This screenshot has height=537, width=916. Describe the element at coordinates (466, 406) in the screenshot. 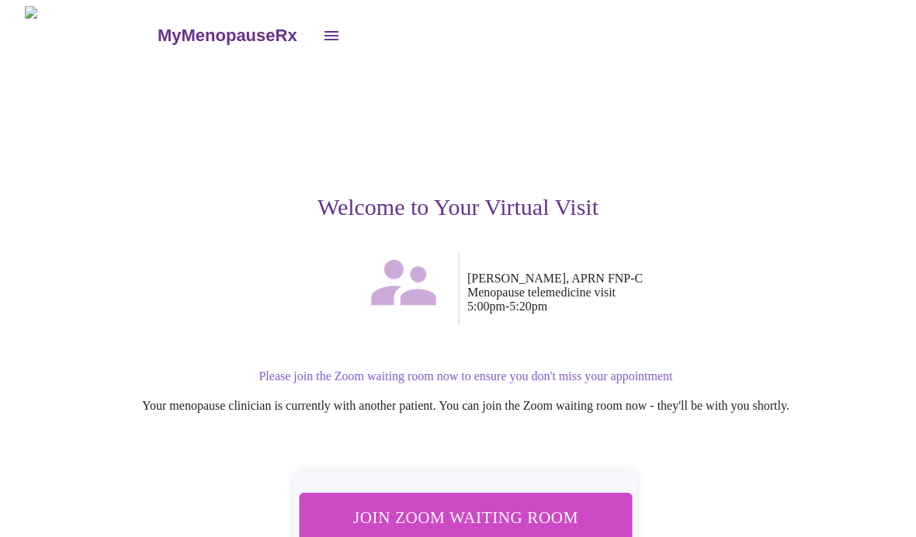

I see `p: Your menopause clinician is currently with another patient. You can join the Zoom waiting room no...` at that location.